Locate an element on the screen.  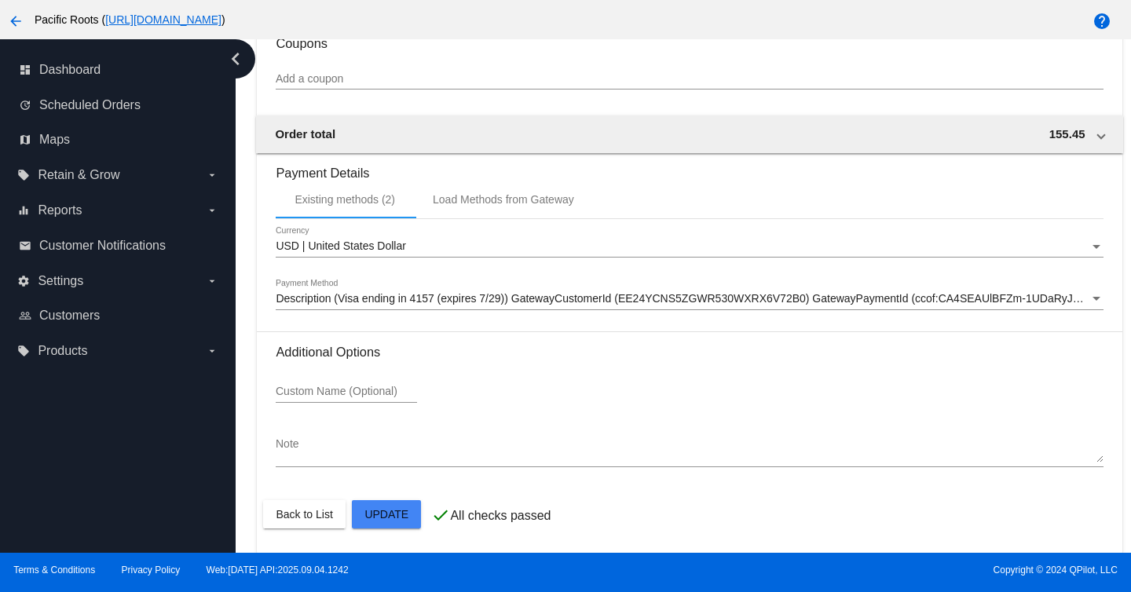
span: USD | United States Dollar is located at coordinates (340, 246).